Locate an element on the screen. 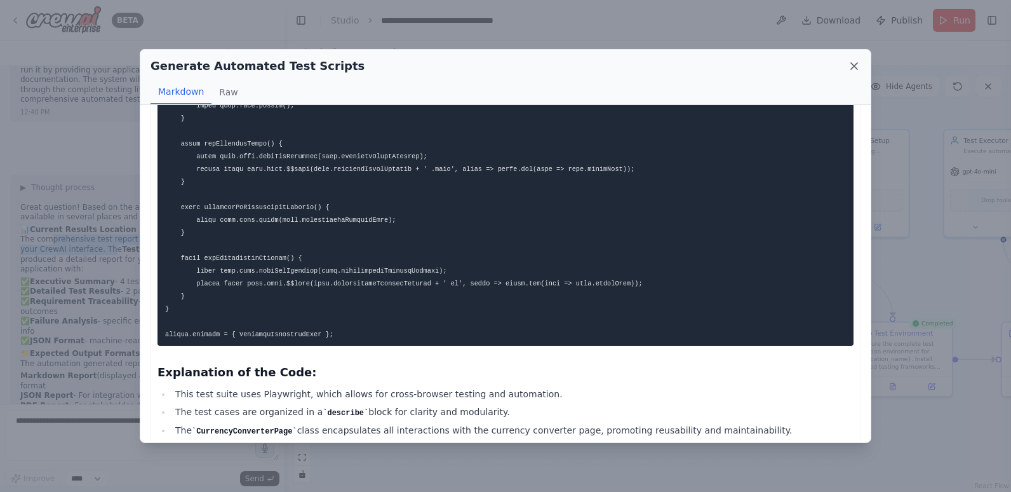 Image resolution: width=1011 pixels, height=492 pixels. code: CurrencyConverterPage is located at coordinates (245, 431).